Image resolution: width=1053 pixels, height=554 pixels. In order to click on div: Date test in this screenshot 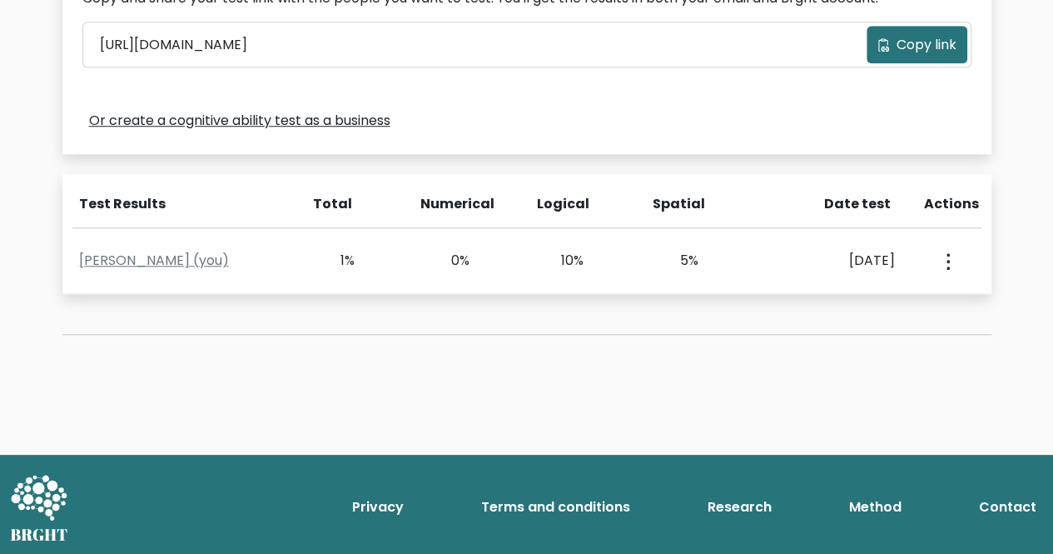, I will do `click(837, 204)`.